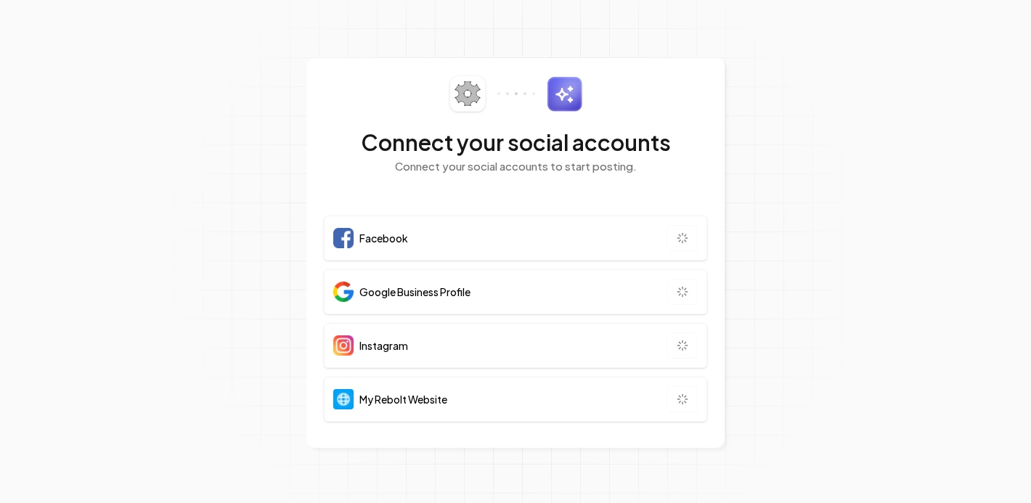  Describe the element at coordinates (344, 292) in the screenshot. I see `img: Google` at that location.